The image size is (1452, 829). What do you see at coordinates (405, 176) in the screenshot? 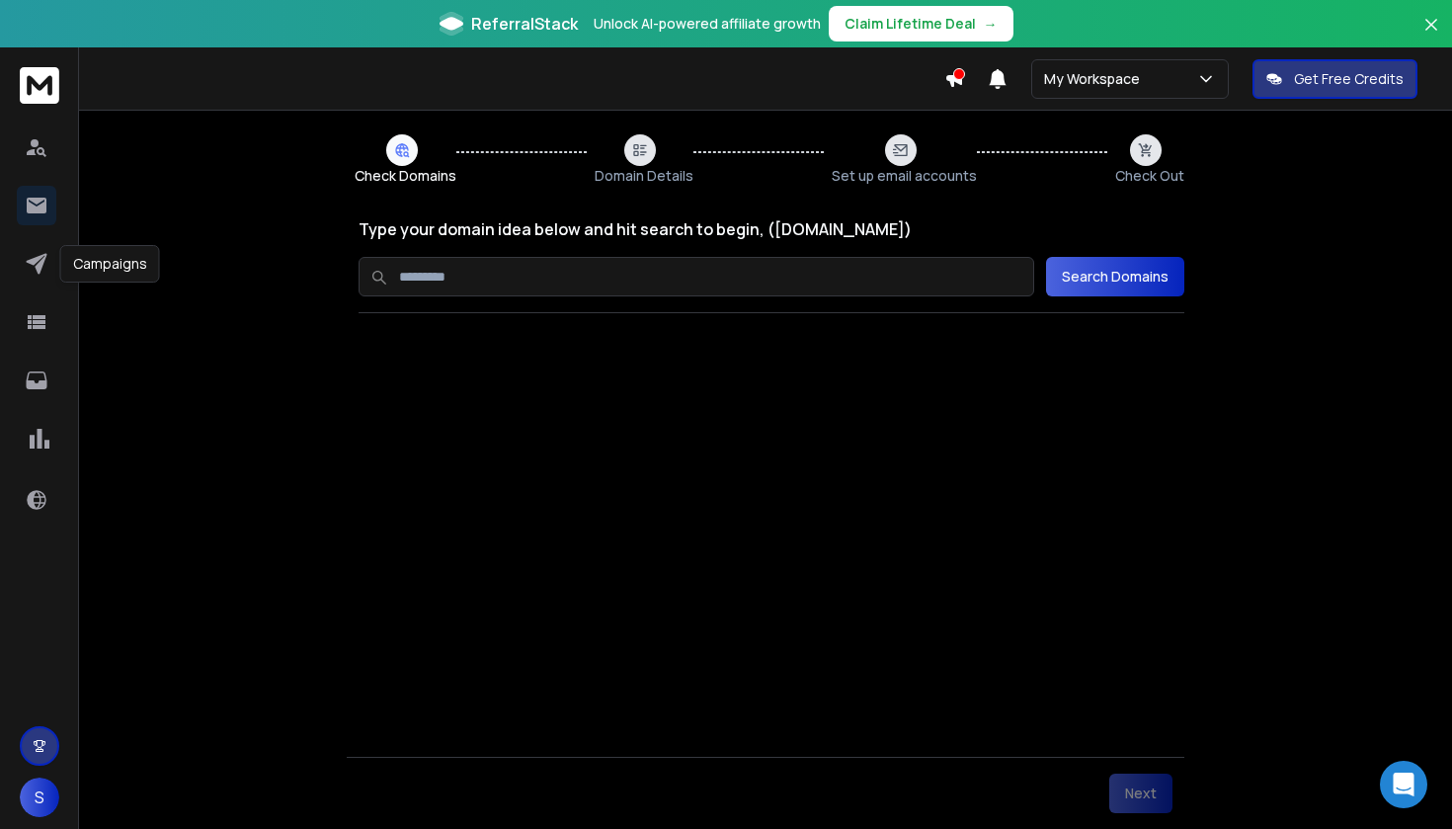
I see `span: Check Domains` at bounding box center [405, 176].